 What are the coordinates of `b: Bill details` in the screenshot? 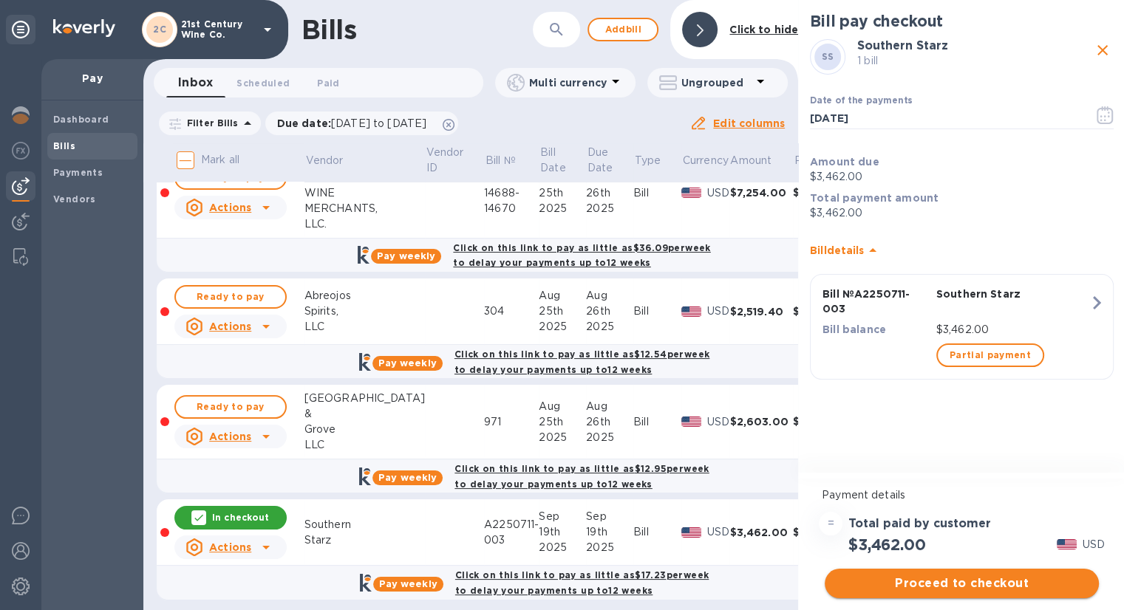 It's located at (836, 250).